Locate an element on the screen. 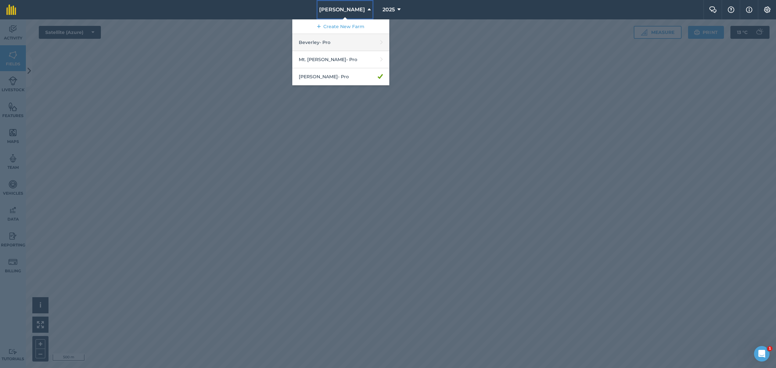  img: Two speech bubbles overlapping with the left bubble in the forefront is located at coordinates (713, 10).